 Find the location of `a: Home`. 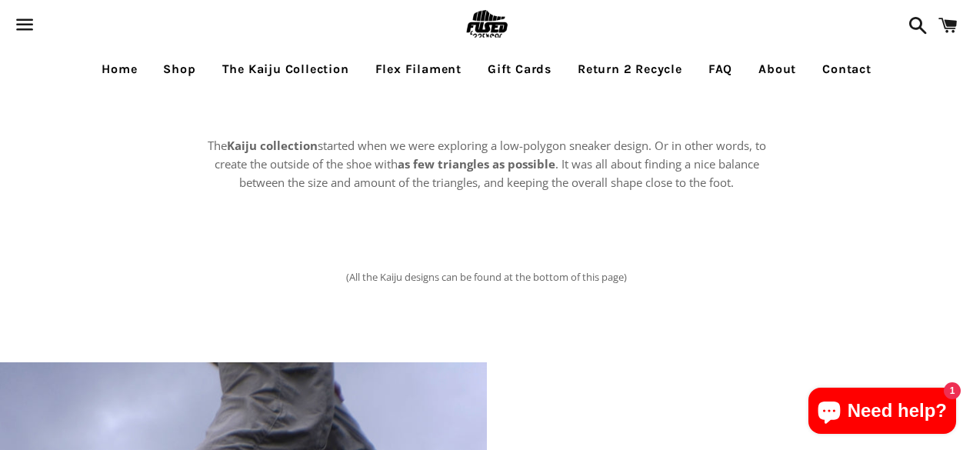

a: Home is located at coordinates (119, 69).